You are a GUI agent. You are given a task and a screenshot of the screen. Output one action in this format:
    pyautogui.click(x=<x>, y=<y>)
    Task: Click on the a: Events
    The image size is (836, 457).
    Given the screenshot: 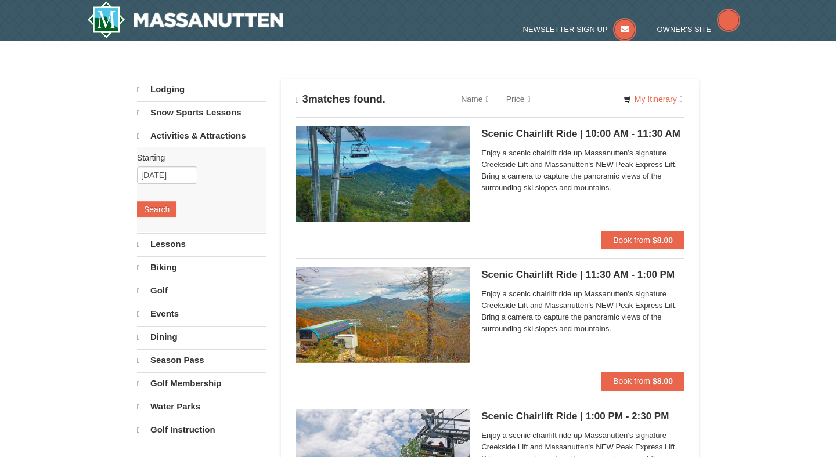 What is the action you would take?
    pyautogui.click(x=201, y=314)
    